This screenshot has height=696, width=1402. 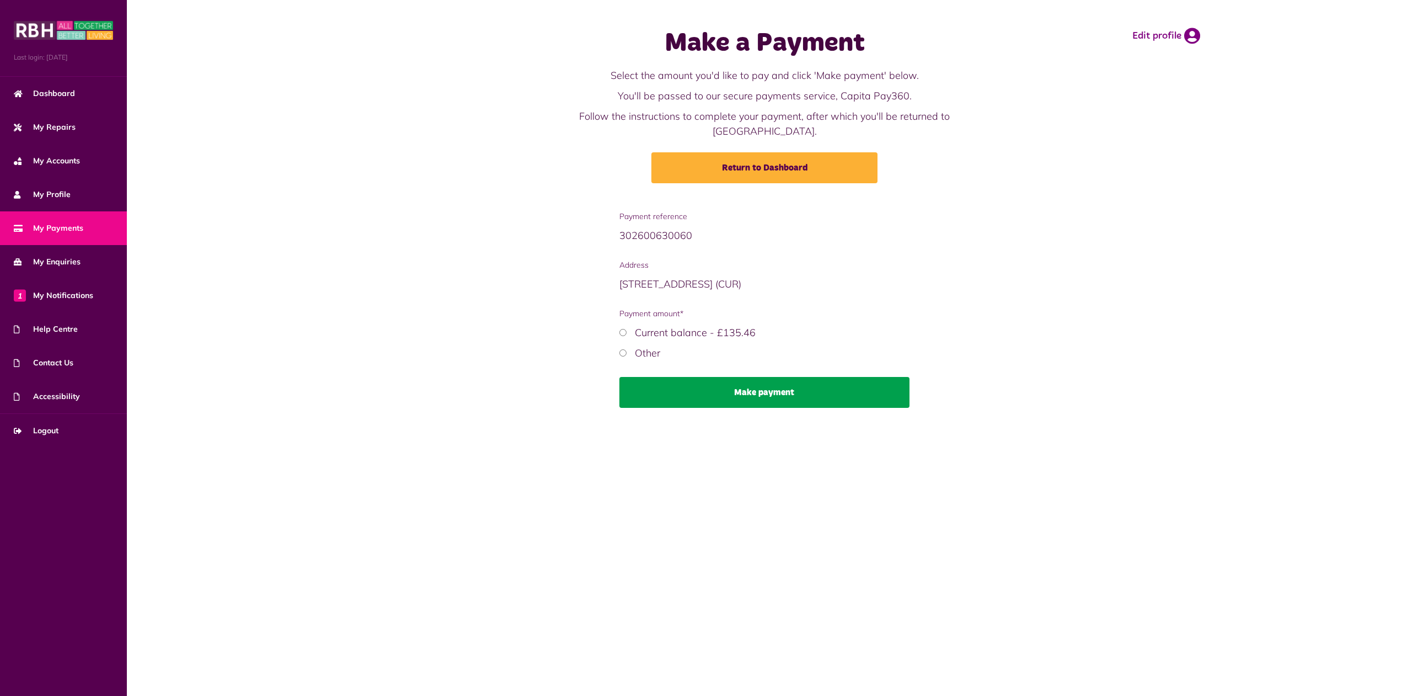 I want to click on span: Help Centre, so click(x=46, y=329).